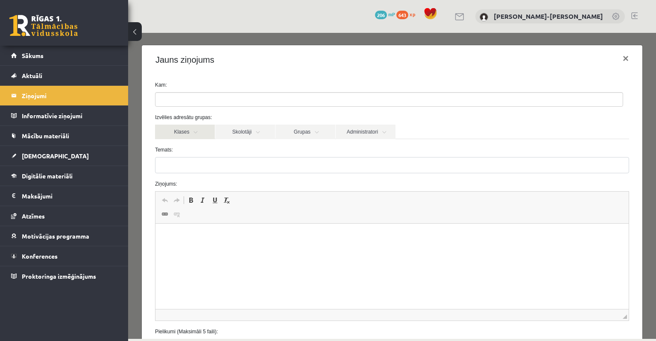  What do you see at coordinates (385, 14) in the screenshot?
I see `a: 206 mP` at bounding box center [385, 14].